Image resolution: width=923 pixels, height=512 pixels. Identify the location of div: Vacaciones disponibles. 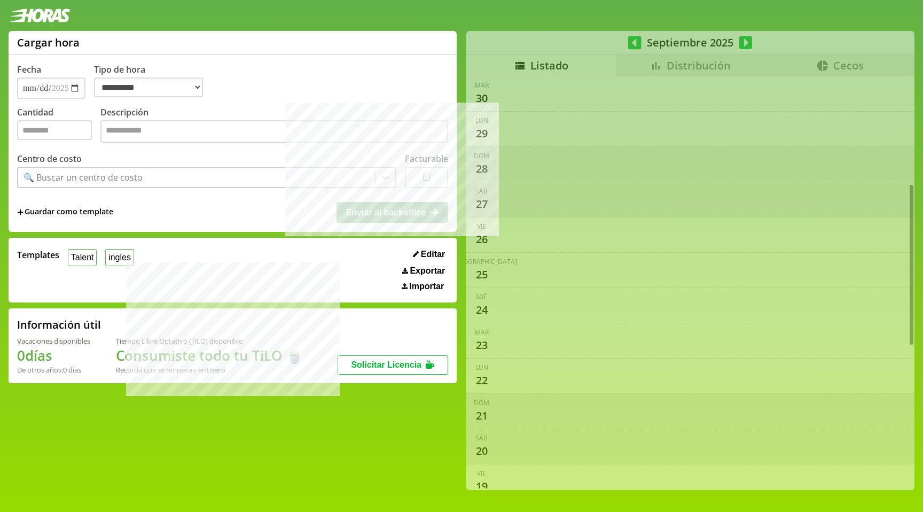
(53, 341).